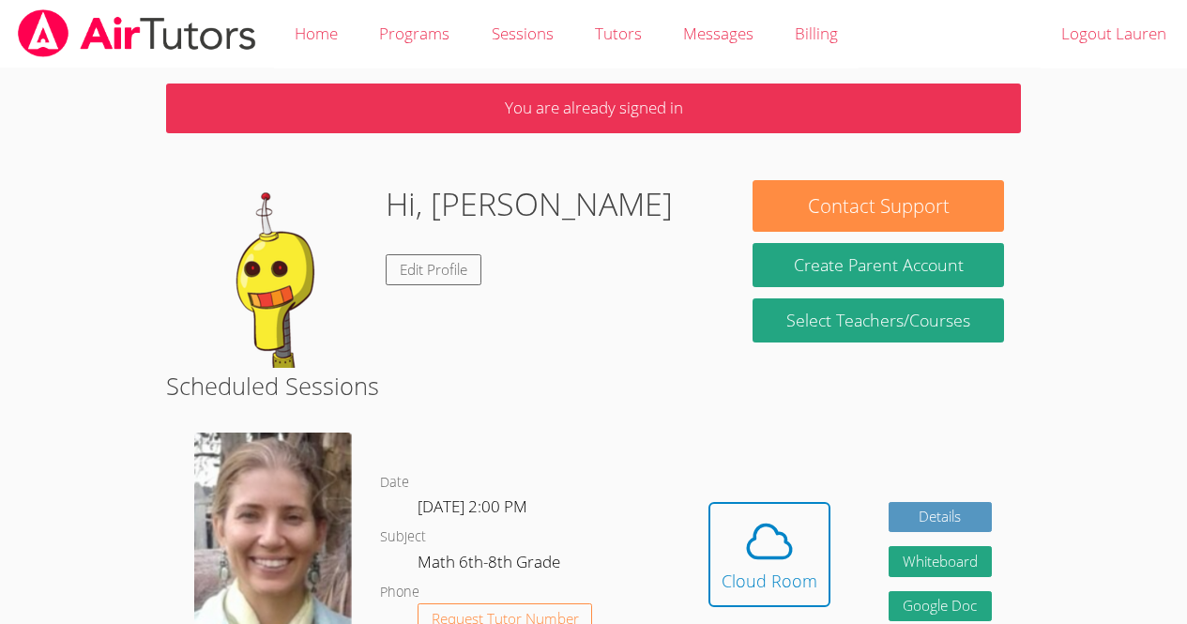 Image resolution: width=1187 pixels, height=624 pixels. Describe the element at coordinates (491, 565) in the screenshot. I see `dd: Math 6th-8th Grade` at that location.